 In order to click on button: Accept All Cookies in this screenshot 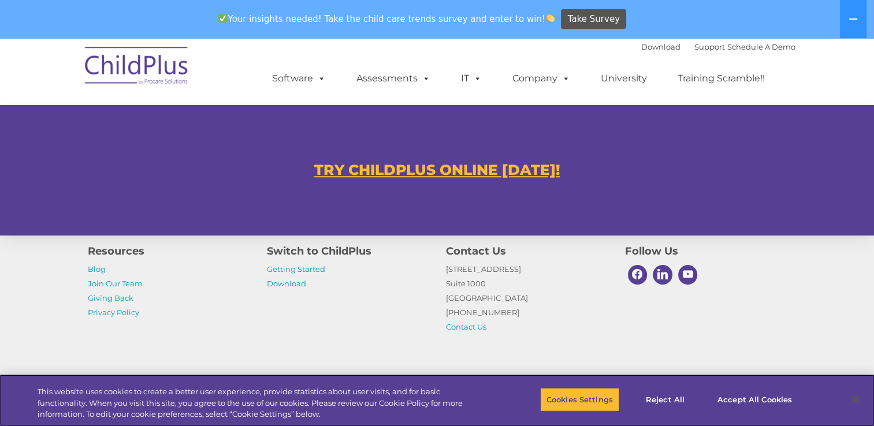, I will do `click(754, 400)`.